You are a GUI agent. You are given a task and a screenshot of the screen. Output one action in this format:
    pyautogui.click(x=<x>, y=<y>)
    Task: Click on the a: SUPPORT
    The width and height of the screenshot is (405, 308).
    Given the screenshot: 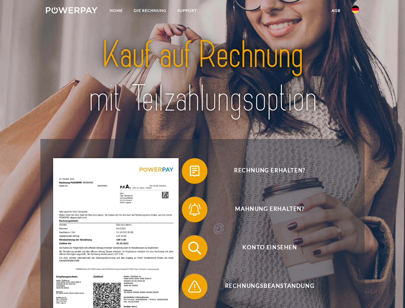 What is the action you would take?
    pyautogui.click(x=187, y=11)
    